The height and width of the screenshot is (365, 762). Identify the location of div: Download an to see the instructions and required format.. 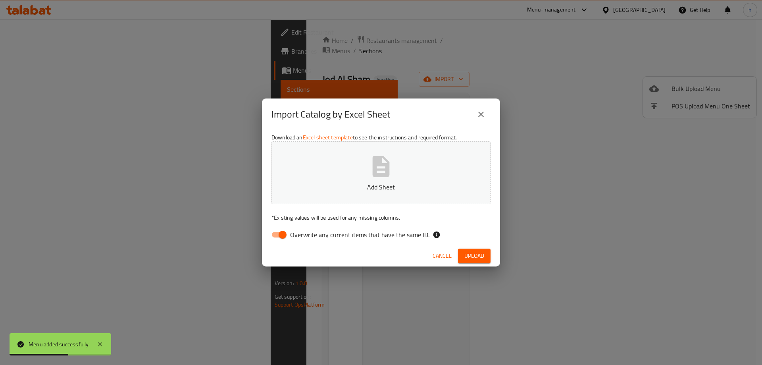
(381, 188).